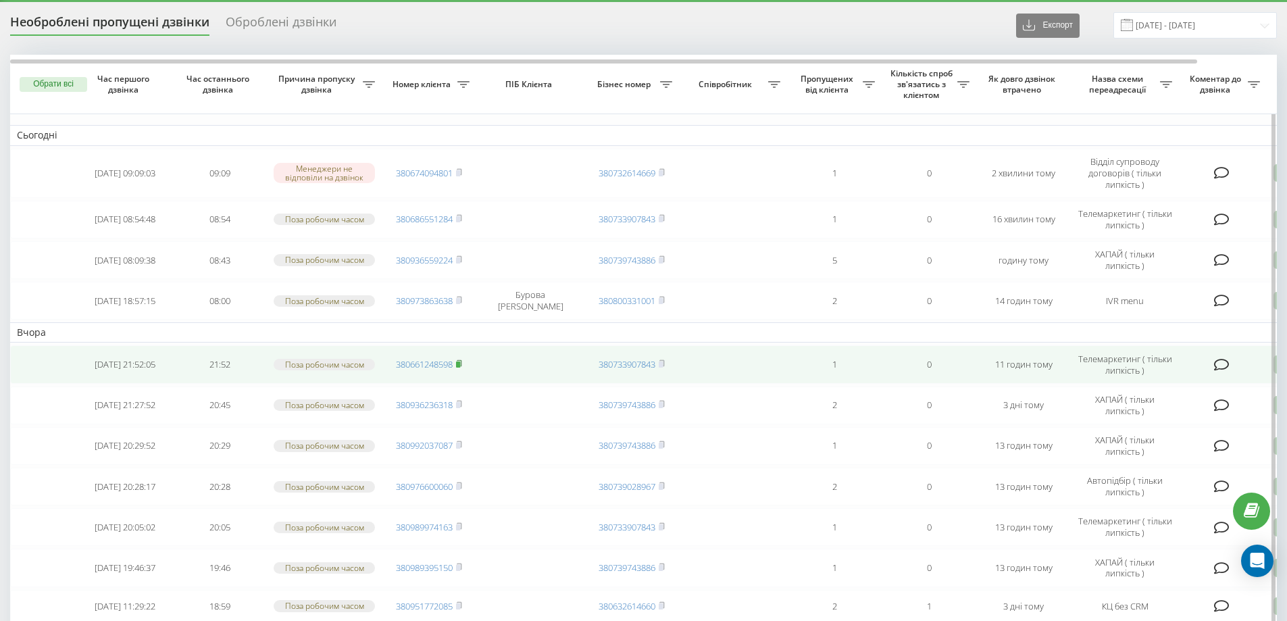 This screenshot has height=621, width=1287. Describe the element at coordinates (220, 173) in the screenshot. I see `td: 09:09` at that location.